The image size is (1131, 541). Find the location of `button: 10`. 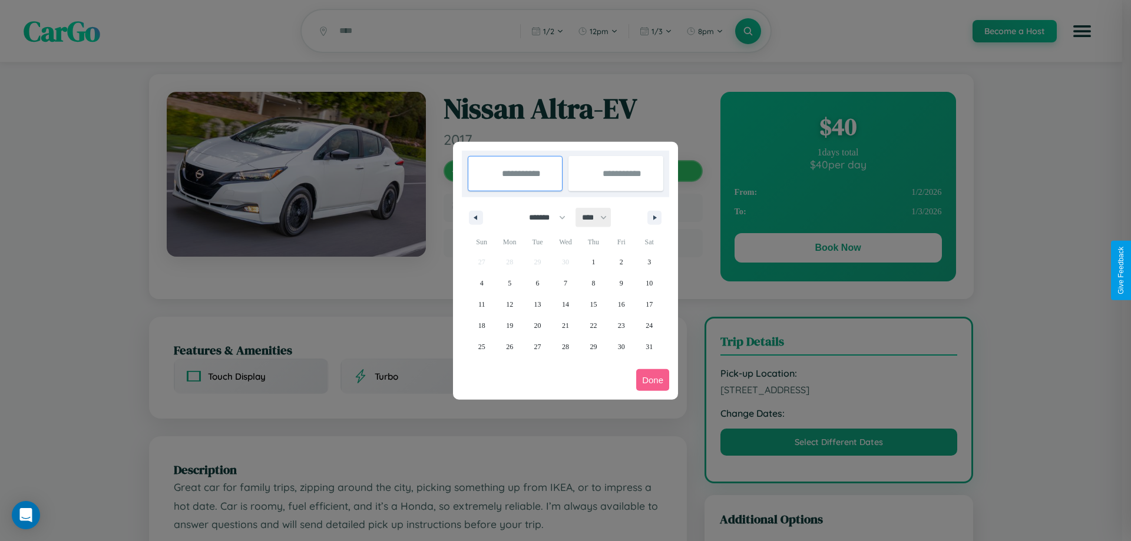

button: 10 is located at coordinates (649, 283).